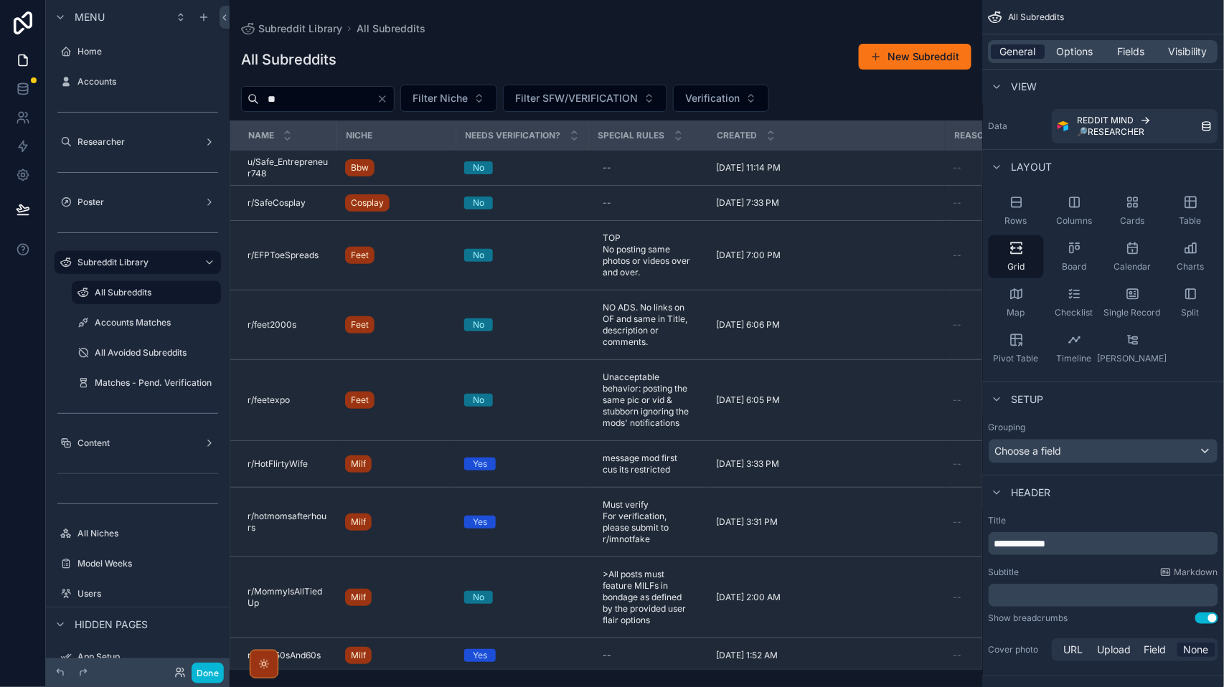  What do you see at coordinates (1074, 211) in the screenshot?
I see `button: Columns` at bounding box center [1074, 211].